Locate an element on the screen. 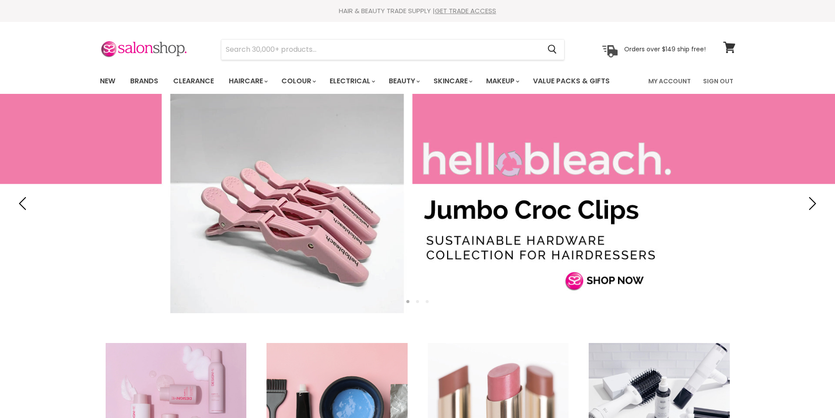  button: Next is located at coordinates (811, 203).